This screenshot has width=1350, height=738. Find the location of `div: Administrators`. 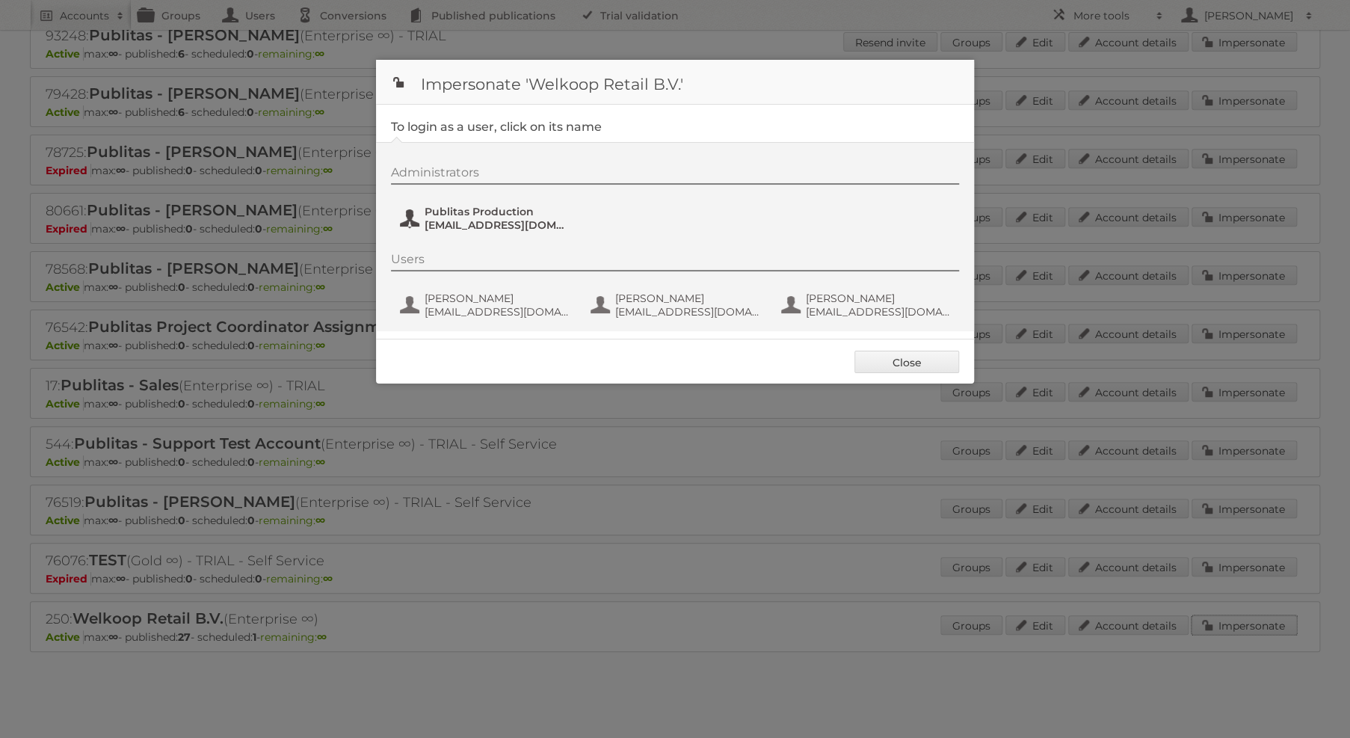

div: Administrators is located at coordinates (675, 175).